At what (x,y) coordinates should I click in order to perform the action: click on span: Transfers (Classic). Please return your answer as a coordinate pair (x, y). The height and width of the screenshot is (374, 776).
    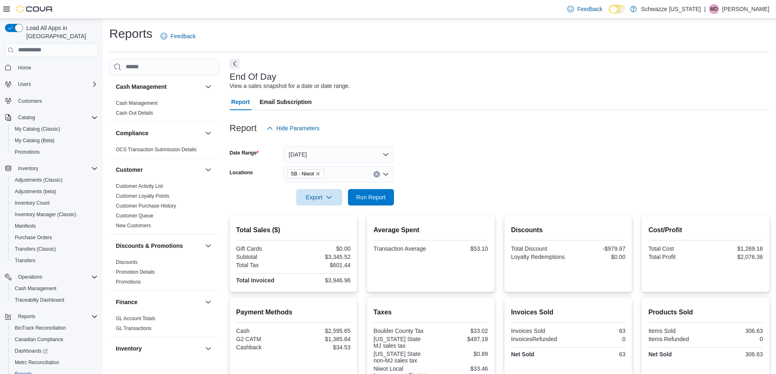
    Looking at the image, I should click on (55, 249).